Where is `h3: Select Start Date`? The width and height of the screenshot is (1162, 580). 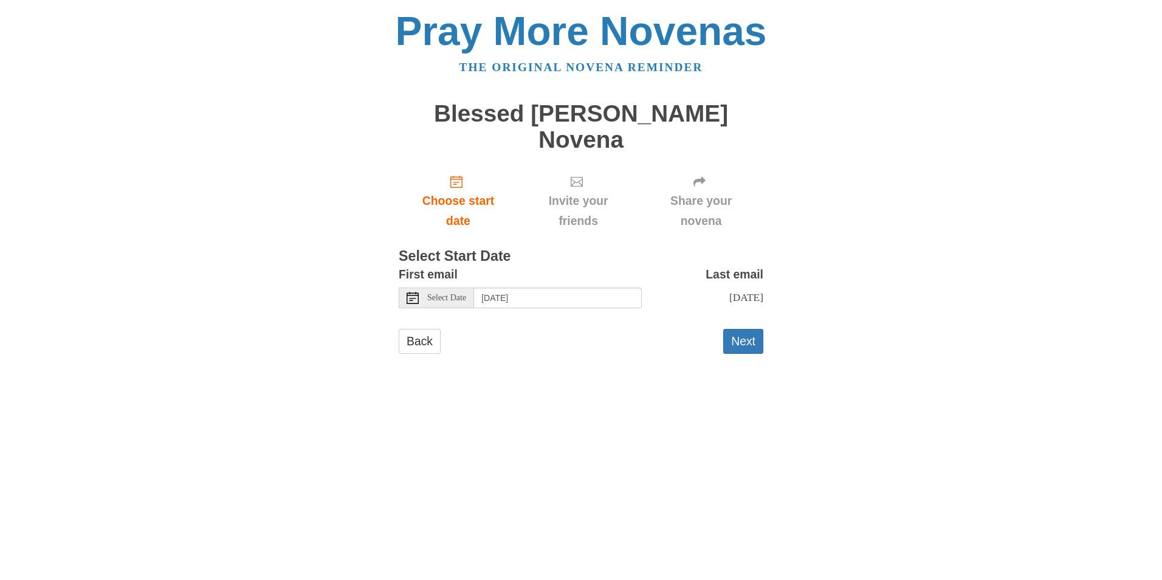 h3: Select Start Date is located at coordinates (581, 256).